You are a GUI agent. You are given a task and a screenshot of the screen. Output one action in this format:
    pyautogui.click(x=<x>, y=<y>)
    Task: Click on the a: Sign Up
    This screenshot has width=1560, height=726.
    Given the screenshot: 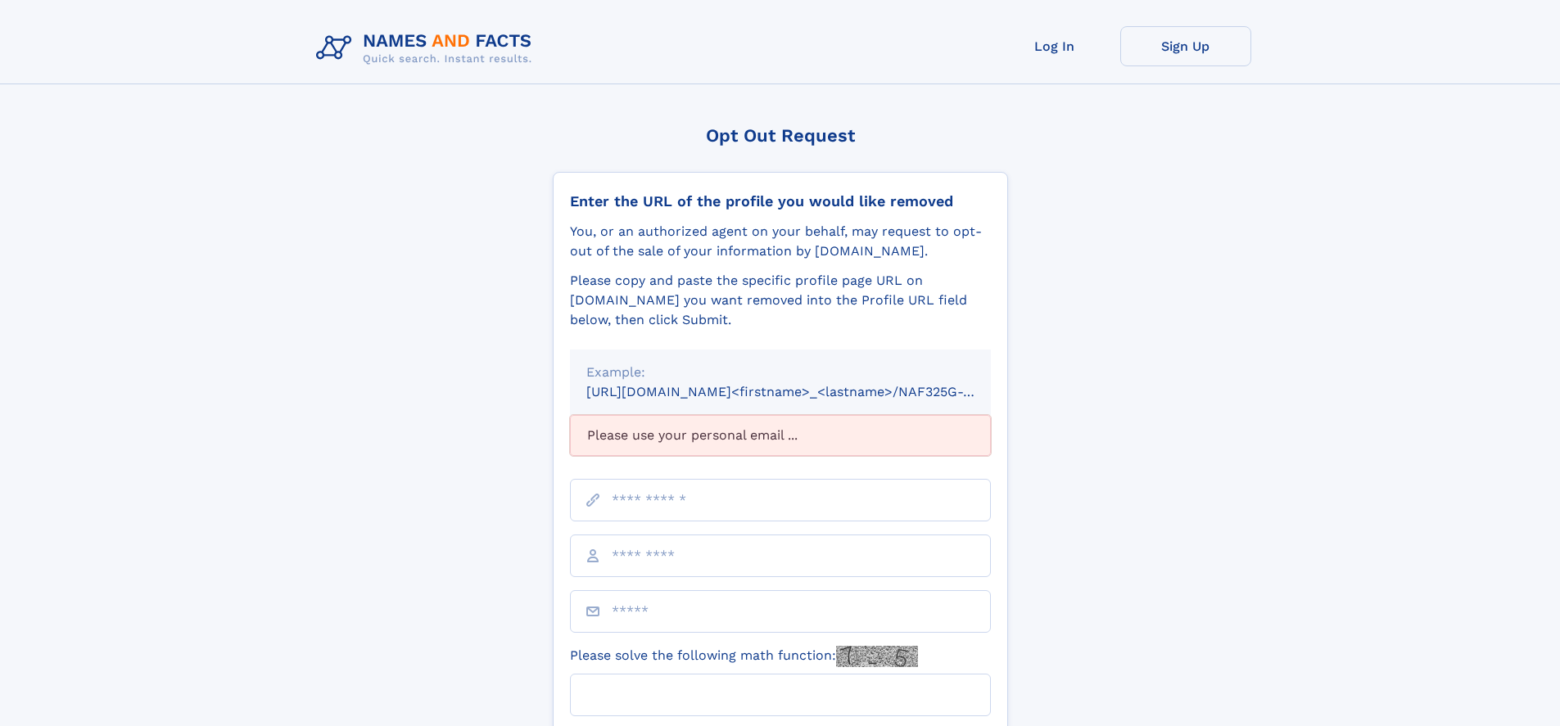 What is the action you would take?
    pyautogui.click(x=1186, y=46)
    